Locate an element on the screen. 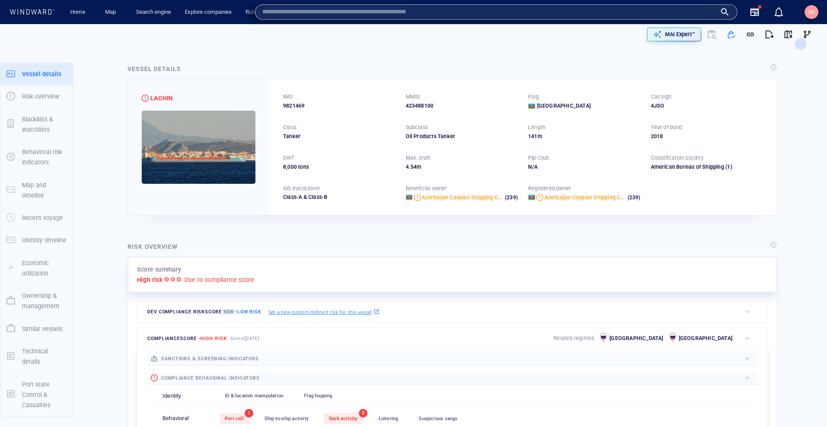  span: Ship-to-ship activity is located at coordinates (286, 418).